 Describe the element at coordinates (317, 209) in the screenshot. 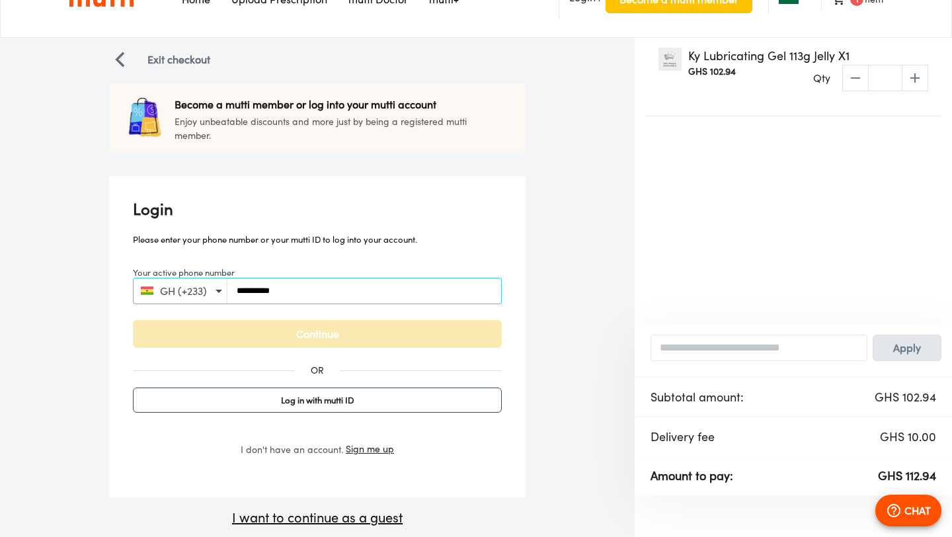

I see `p: Login` at that location.